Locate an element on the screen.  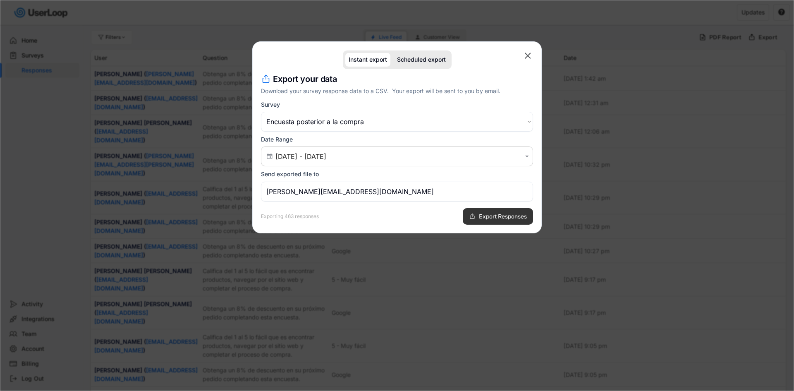
div: Send exported file to is located at coordinates (290, 174).